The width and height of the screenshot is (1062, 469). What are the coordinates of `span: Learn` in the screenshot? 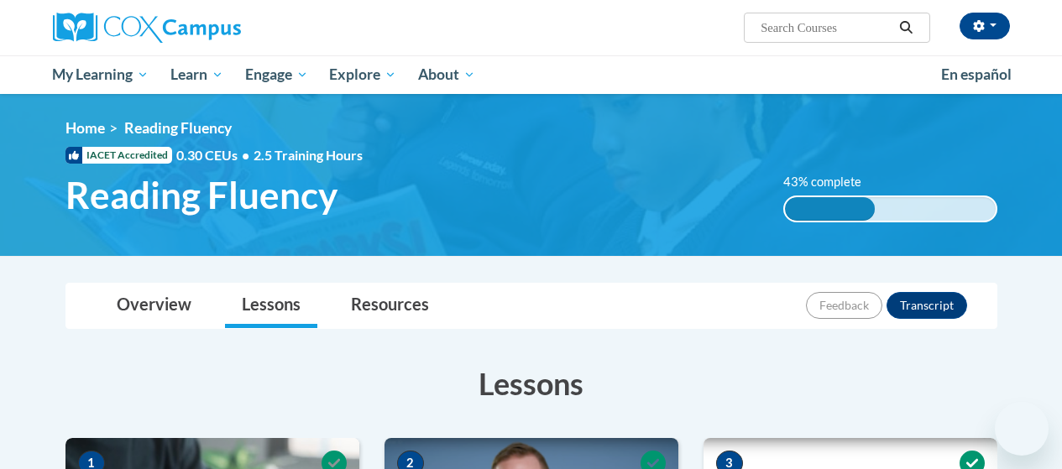 It's located at (196, 75).